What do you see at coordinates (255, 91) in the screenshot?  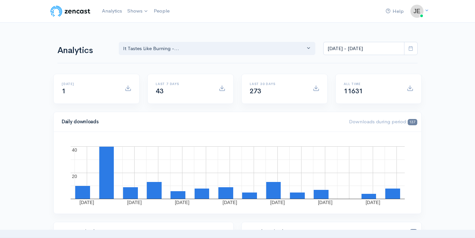 I see `span: 273` at bounding box center [255, 91].